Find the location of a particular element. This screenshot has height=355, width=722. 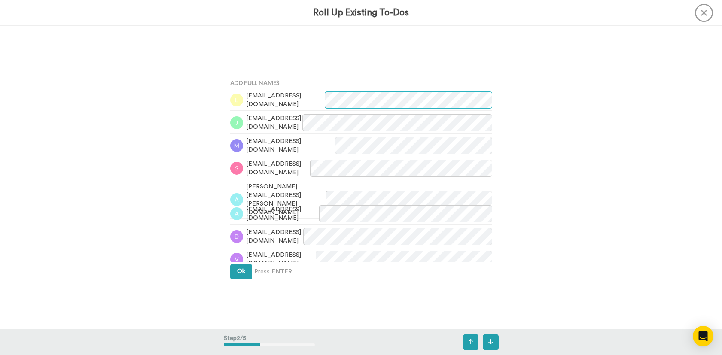

img: d.png is located at coordinates (237, 237).